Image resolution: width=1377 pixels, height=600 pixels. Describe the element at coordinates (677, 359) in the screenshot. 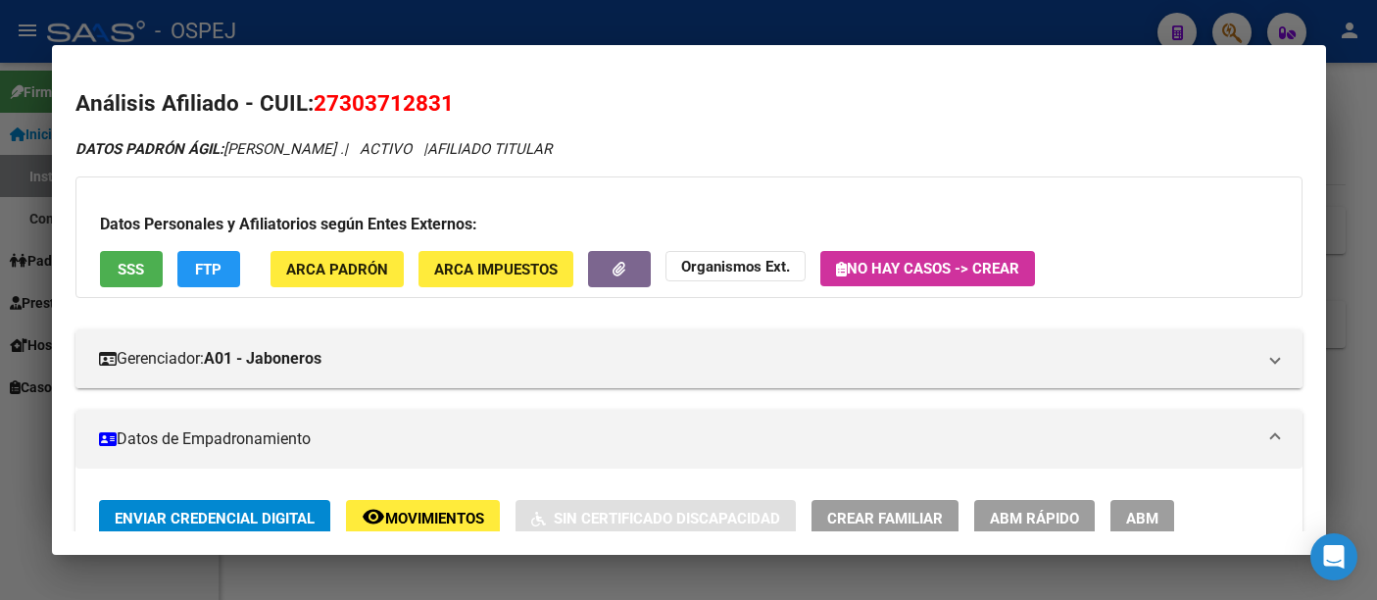

I see `mat-panel-title: Gerenciador:` at that location.